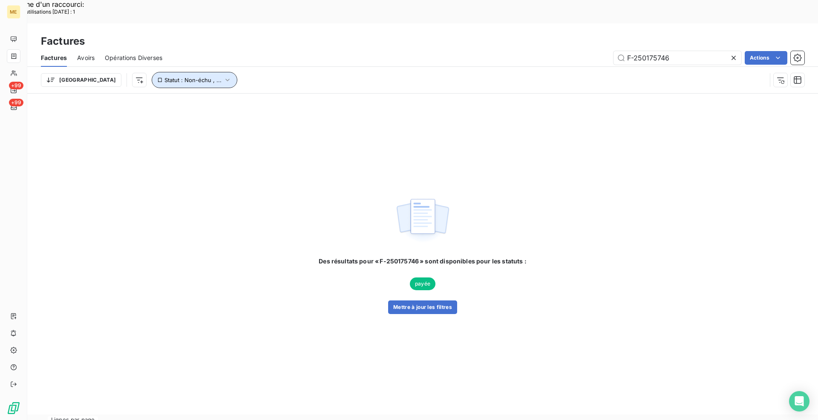 The height and width of the screenshot is (420, 818). I want to click on img: empty state, so click(423, 221).